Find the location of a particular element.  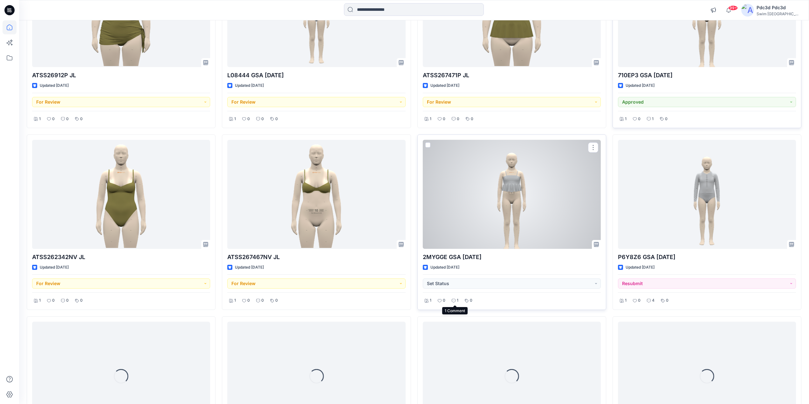

span: 99+ is located at coordinates (733, 8).